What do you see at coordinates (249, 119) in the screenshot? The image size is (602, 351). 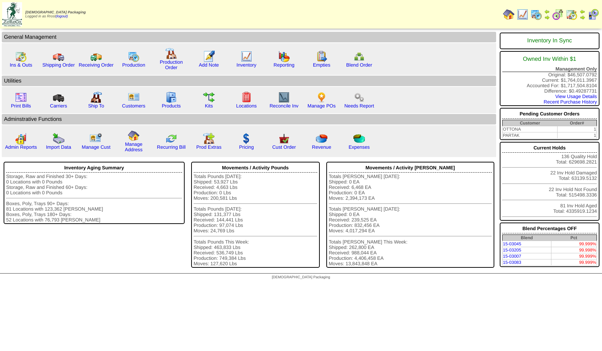 I see `td: Adminstrative Functions` at bounding box center [249, 119].